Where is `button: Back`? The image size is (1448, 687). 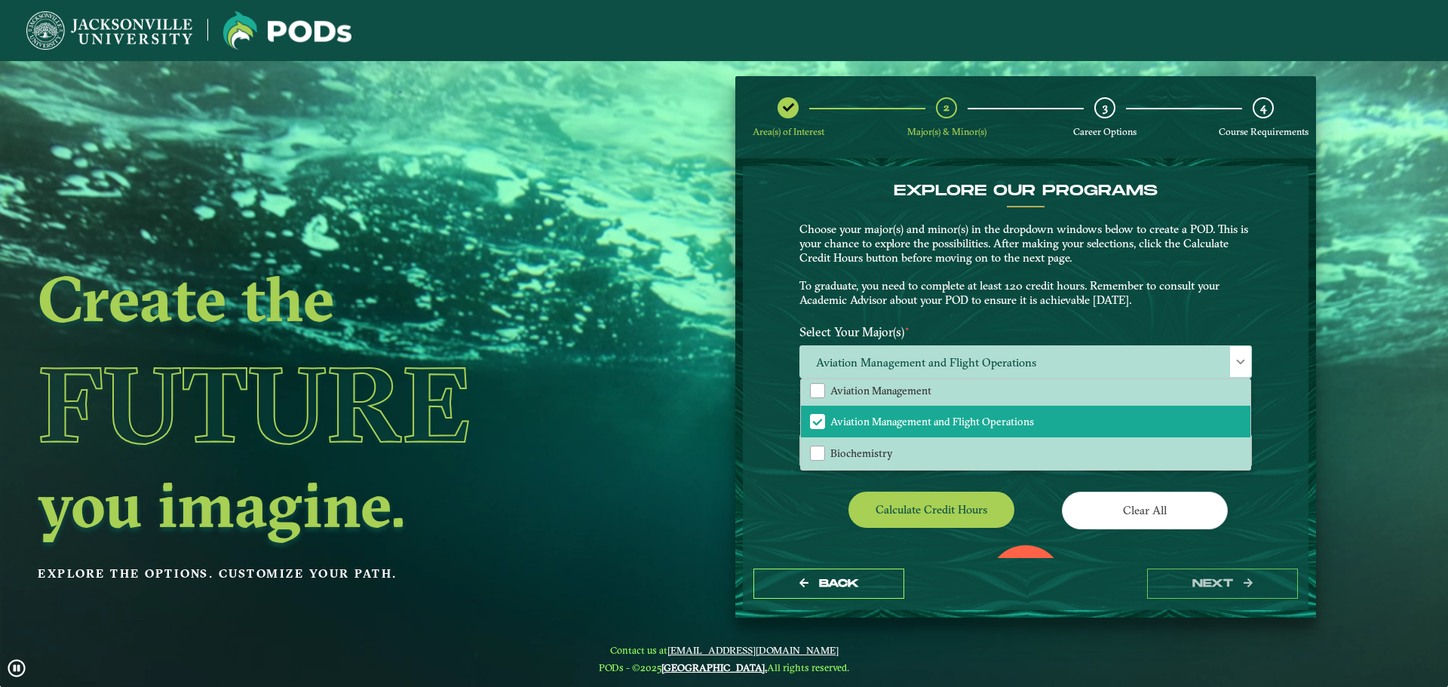
button: Back is located at coordinates (829, 584).